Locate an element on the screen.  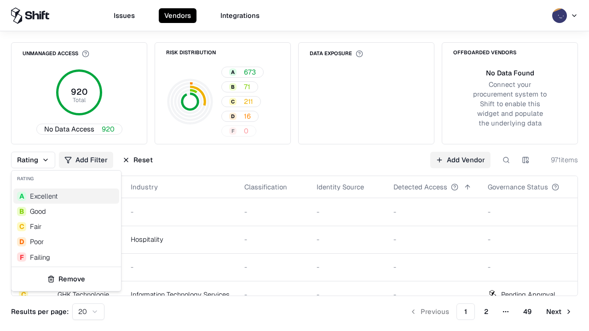
div: B is located at coordinates (22, 212).